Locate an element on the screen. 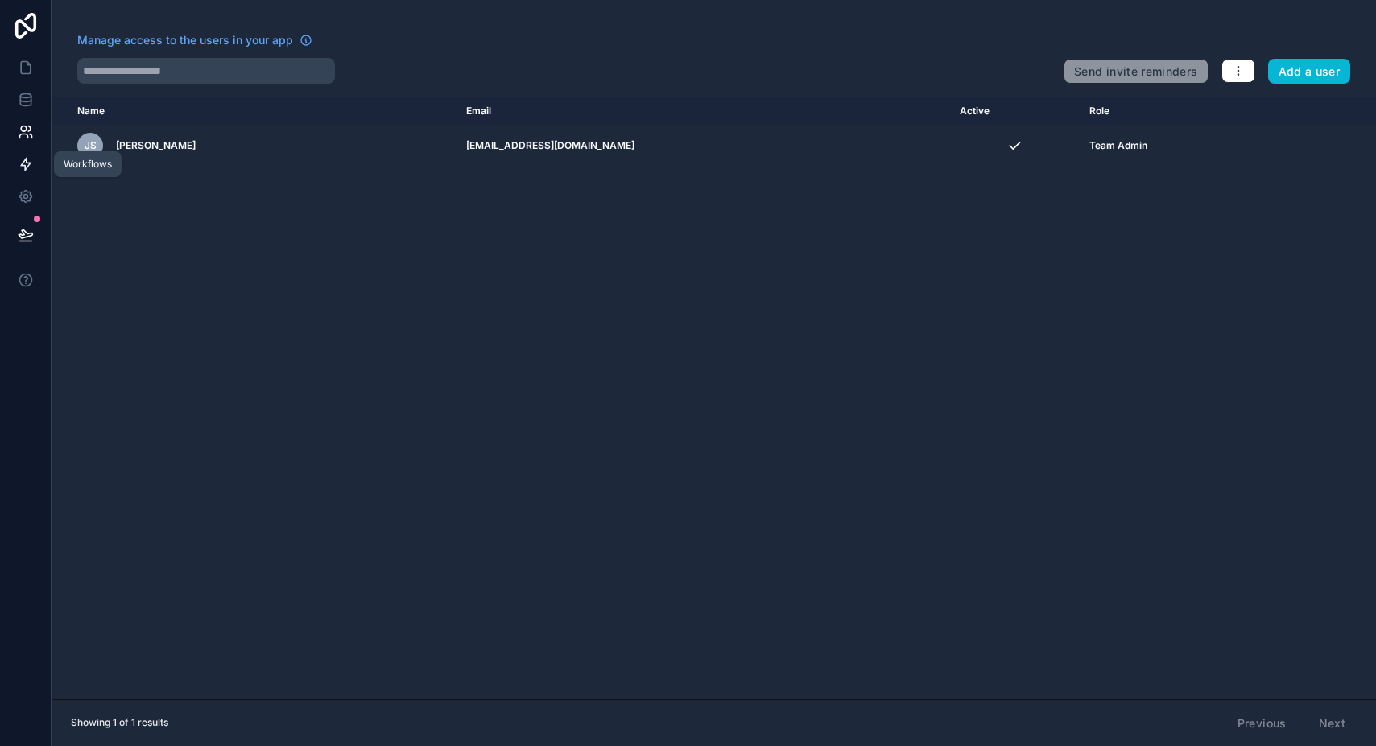  a: Manage access to the users in your app is located at coordinates (195, 40).